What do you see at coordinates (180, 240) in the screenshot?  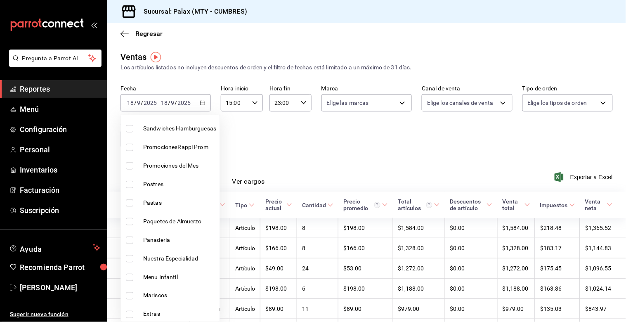 I see `span: Panaderia` at bounding box center [180, 240].